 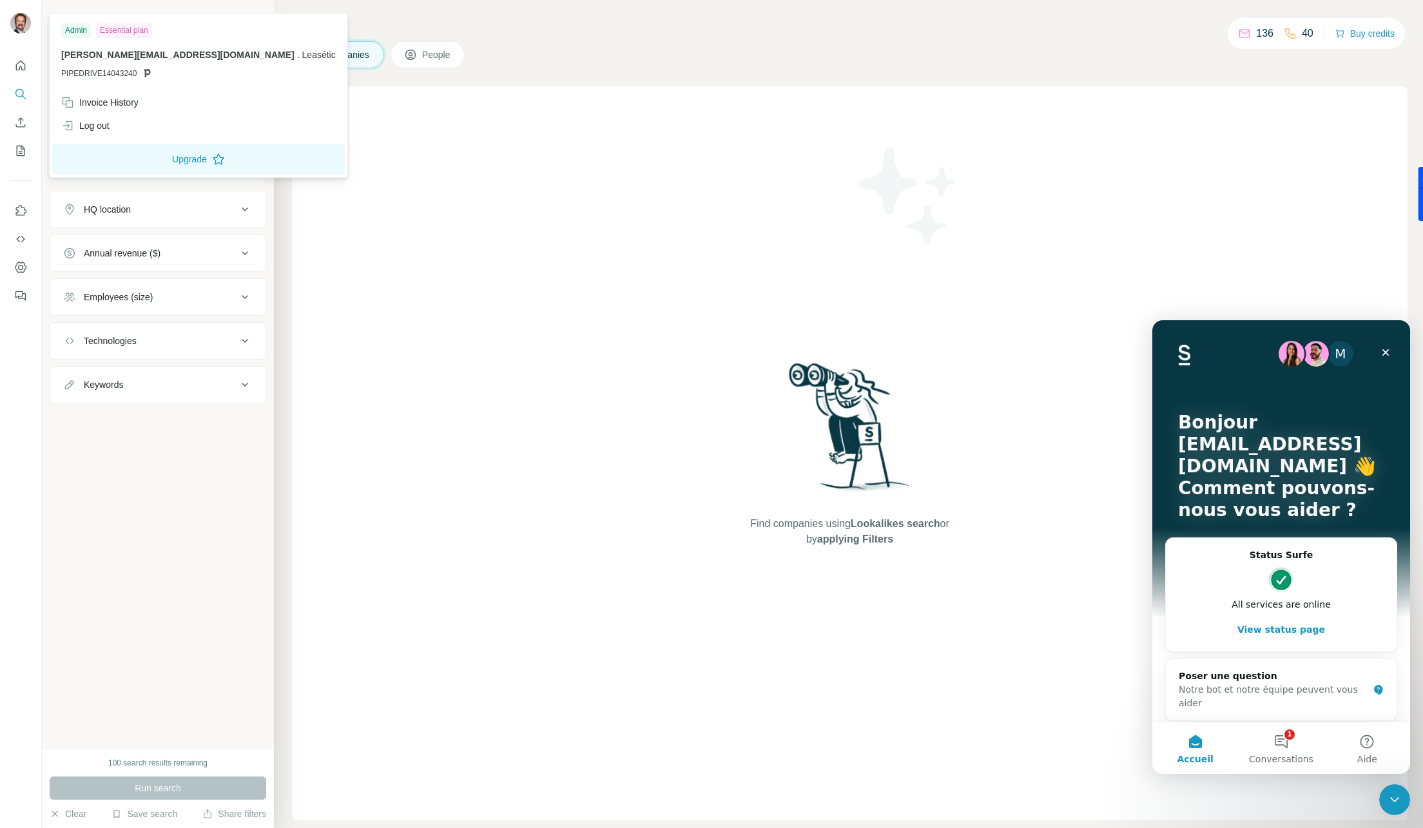 What do you see at coordinates (234, 814) in the screenshot?
I see `button: Share filters` at bounding box center [234, 814].